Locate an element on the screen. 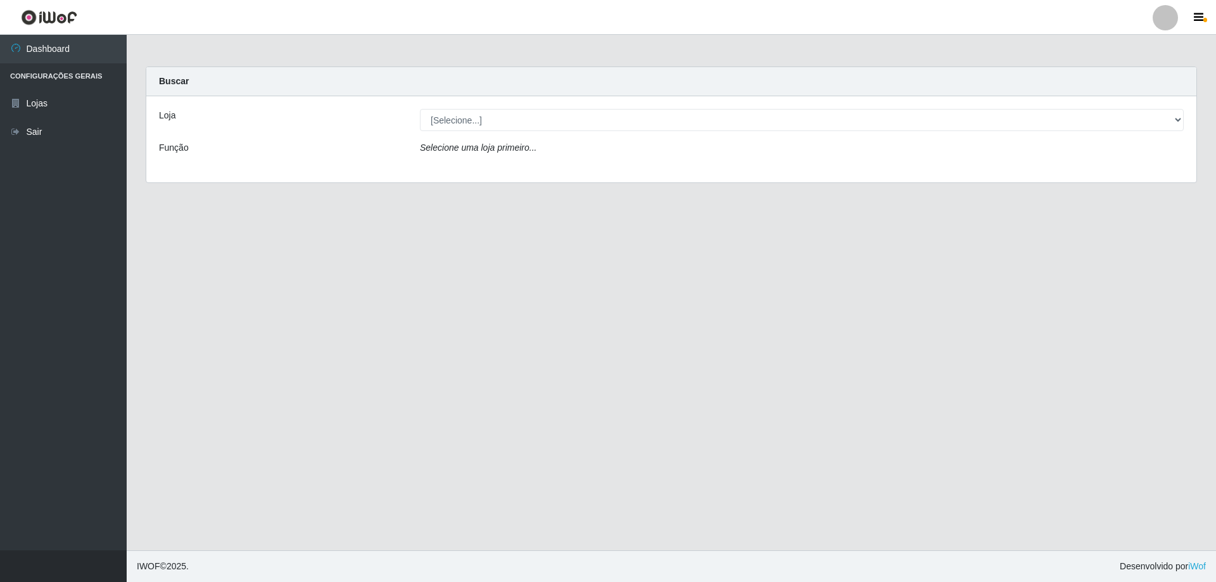 The image size is (1216, 582). label: Loja is located at coordinates (167, 115).